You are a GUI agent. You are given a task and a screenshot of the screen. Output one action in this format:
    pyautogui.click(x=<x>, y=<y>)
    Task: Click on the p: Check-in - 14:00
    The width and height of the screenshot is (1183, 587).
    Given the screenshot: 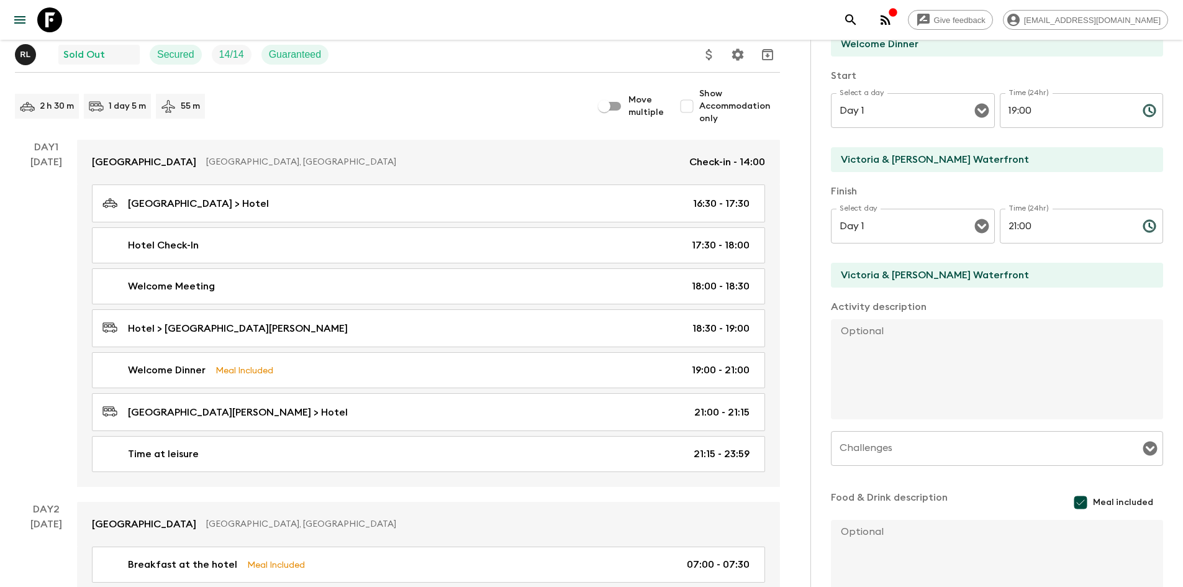 What is the action you would take?
    pyautogui.click(x=727, y=162)
    